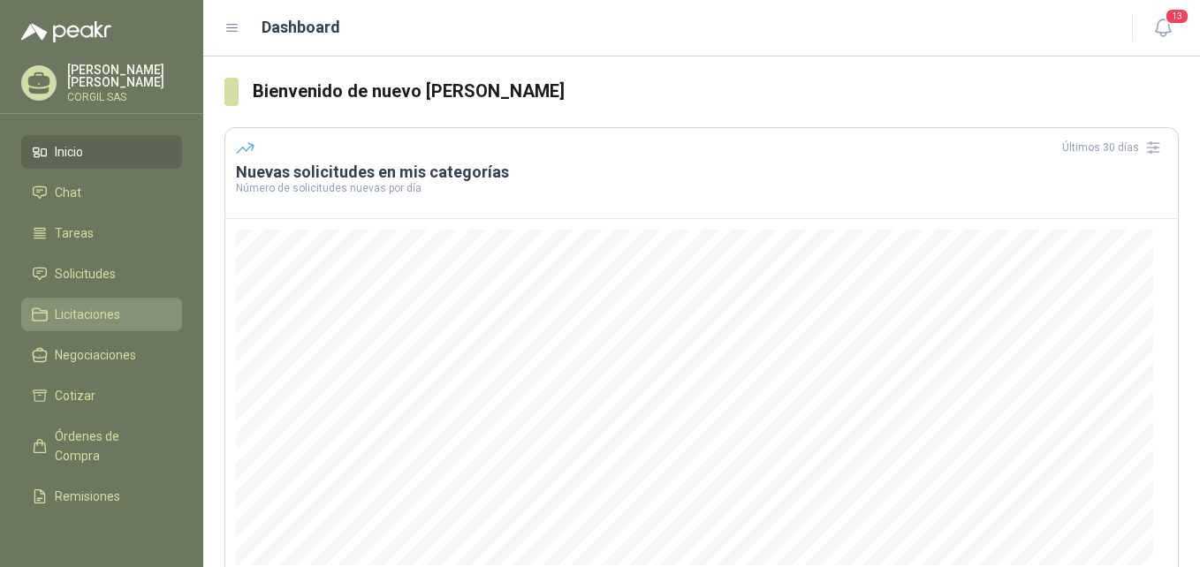  Describe the element at coordinates (102, 396) in the screenshot. I see `a: Cotizar` at that location.